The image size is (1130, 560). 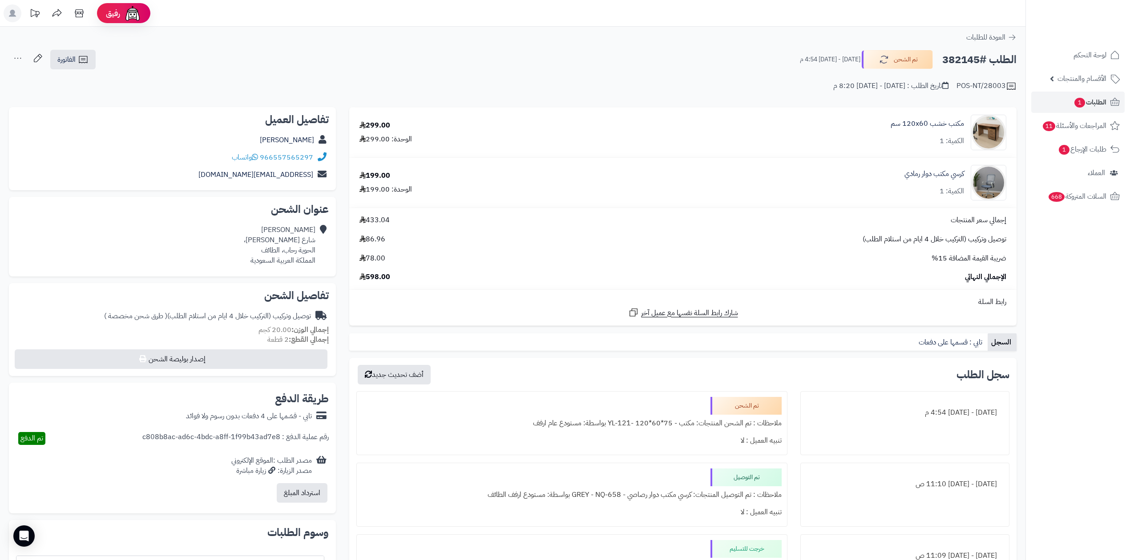 I want to click on span: الفاتورة, so click(x=66, y=60).